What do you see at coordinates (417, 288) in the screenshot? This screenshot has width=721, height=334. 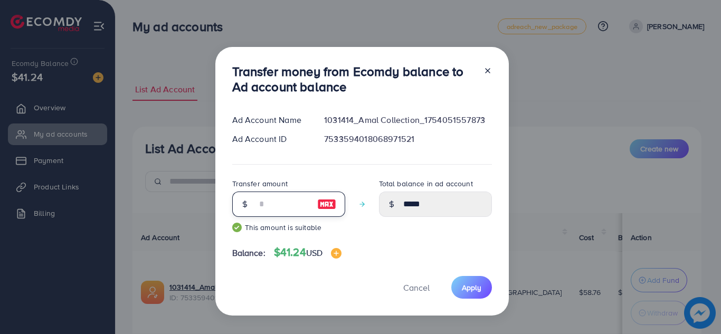 I see `span: Cancel` at bounding box center [417, 288].